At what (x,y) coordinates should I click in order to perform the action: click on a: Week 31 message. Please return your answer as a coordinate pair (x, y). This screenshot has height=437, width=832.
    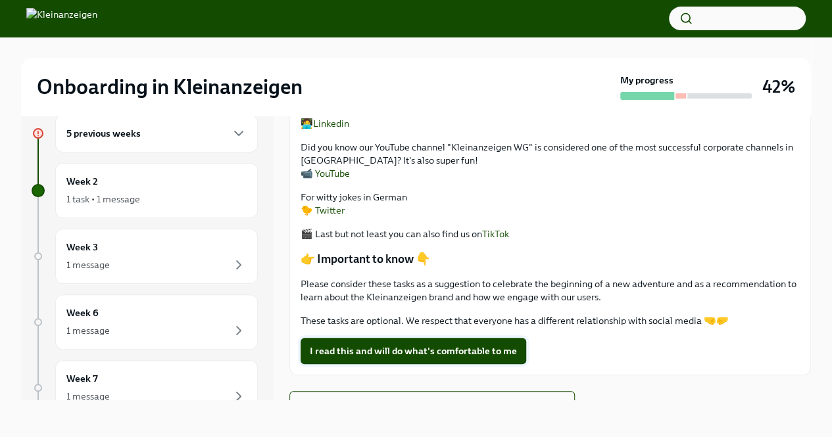
    Looking at the image, I should click on (145, 257).